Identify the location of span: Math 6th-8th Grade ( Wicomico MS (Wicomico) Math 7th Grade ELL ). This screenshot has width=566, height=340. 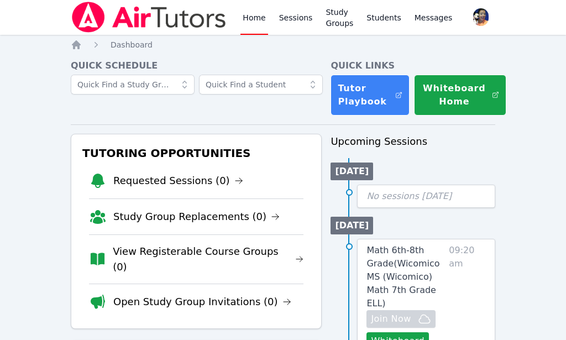
(403, 276).